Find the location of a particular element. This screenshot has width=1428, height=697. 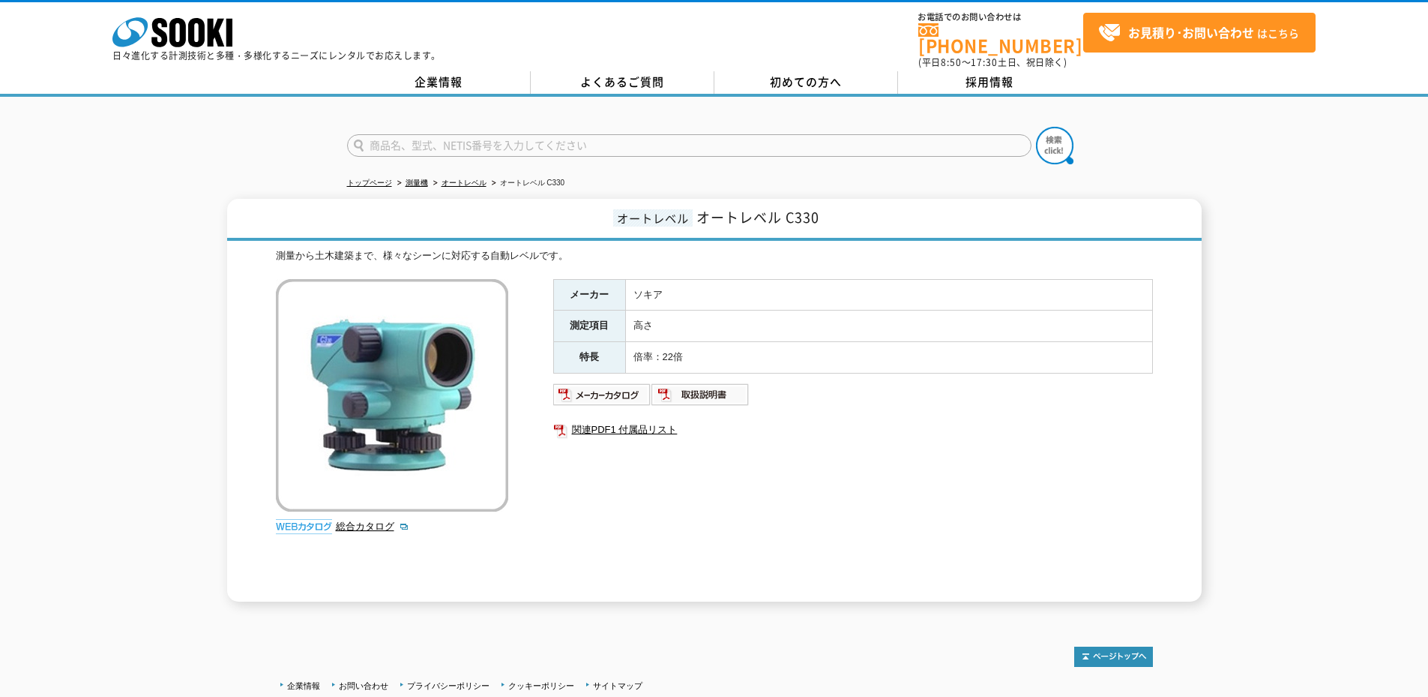

a: 総合カタログ is located at coordinates (373, 526).